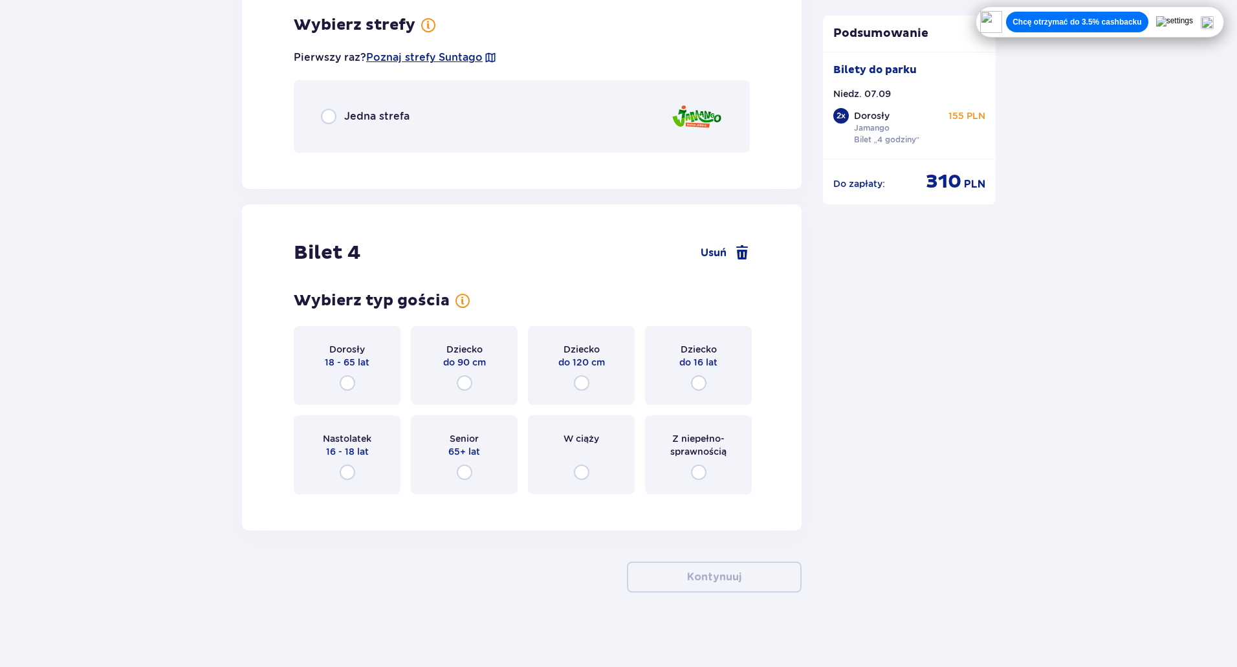 The image size is (1237, 667). I want to click on p: do 16 lat, so click(698, 362).